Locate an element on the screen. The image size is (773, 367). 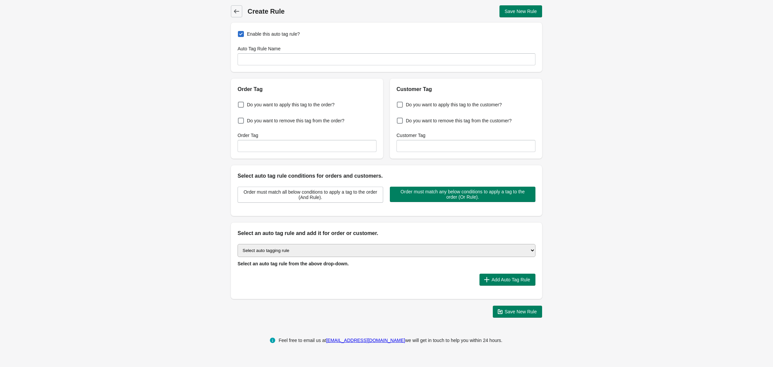
span: Order must match any below conditions to apply a tag to the order (Or Rule). is located at coordinates (462, 194).